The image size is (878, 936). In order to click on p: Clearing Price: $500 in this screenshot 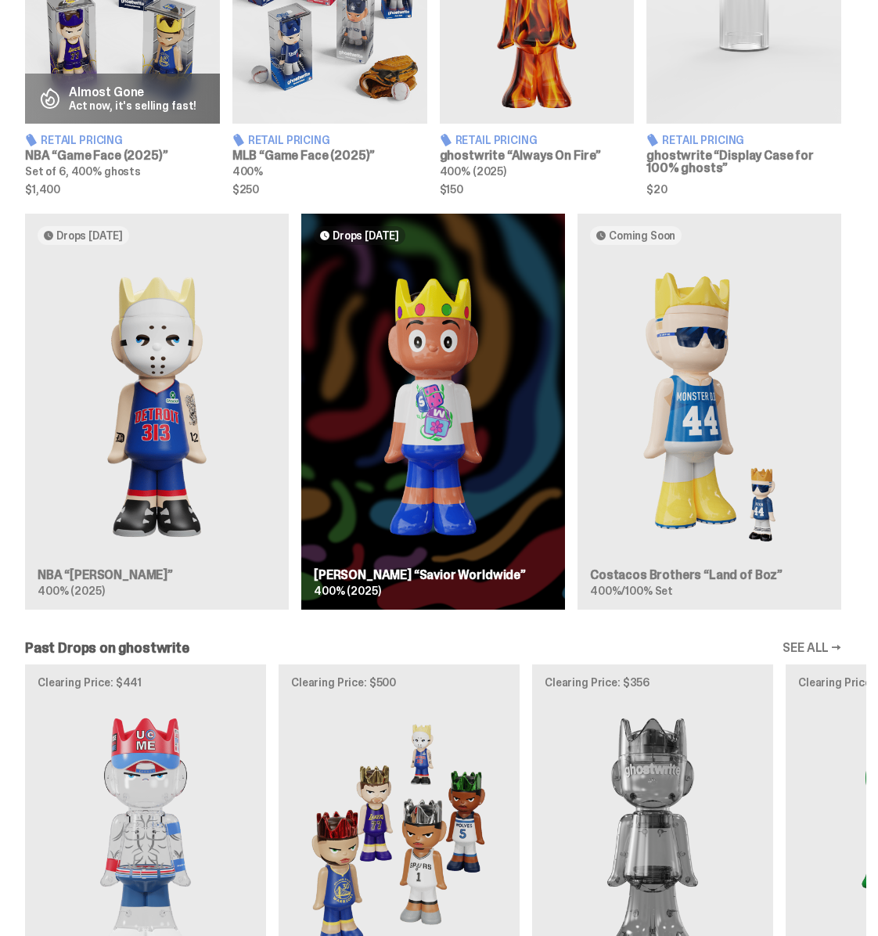, I will do `click(399, 682)`.